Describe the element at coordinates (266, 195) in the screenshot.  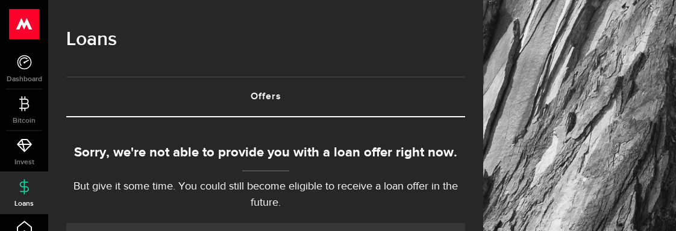
I see `p: But give it some time. You could still become eligible to receive a loan offer in the future.` at that location.